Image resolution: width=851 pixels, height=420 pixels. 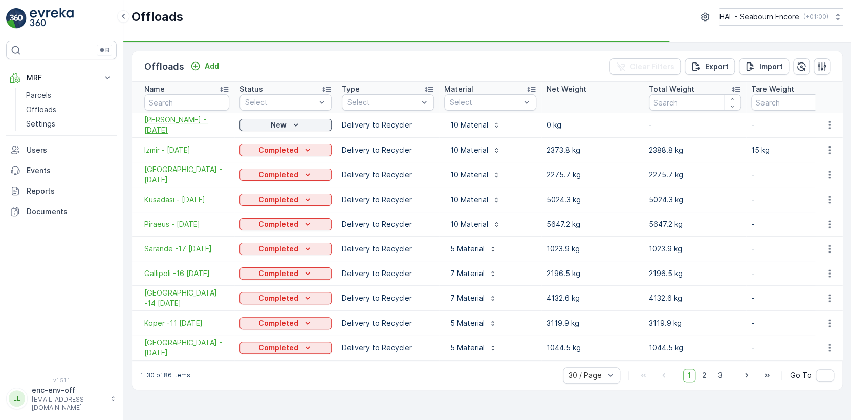 I want to click on p: Tare Weight, so click(x=773, y=89).